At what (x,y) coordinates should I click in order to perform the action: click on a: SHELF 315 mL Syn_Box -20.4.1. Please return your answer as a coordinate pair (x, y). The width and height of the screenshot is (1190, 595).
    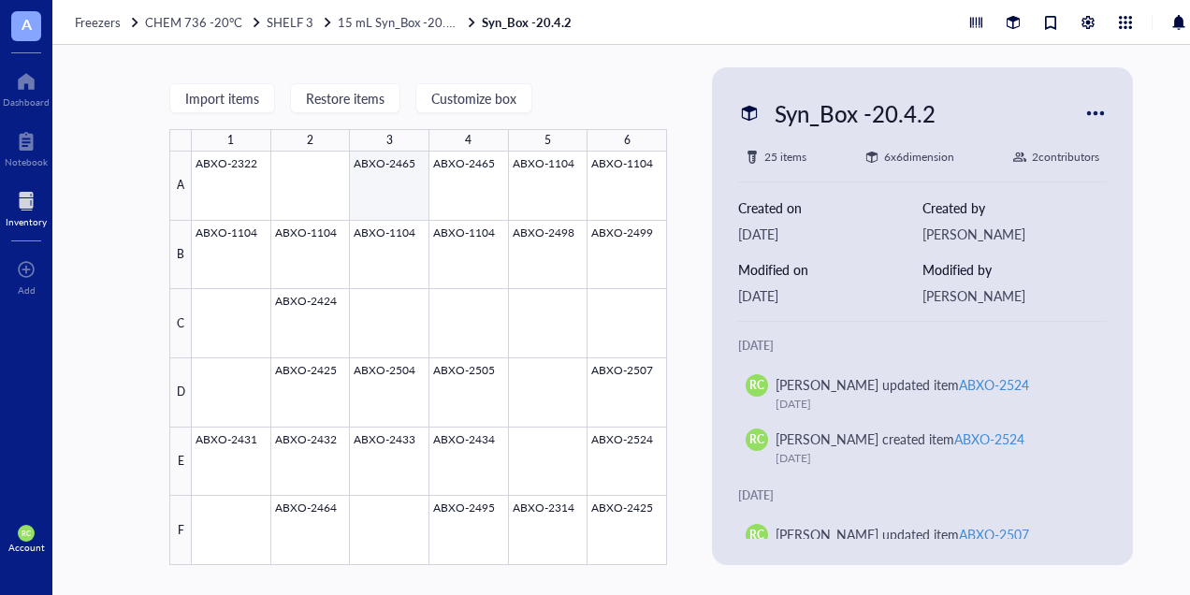
    Looking at the image, I should click on (372, 22).